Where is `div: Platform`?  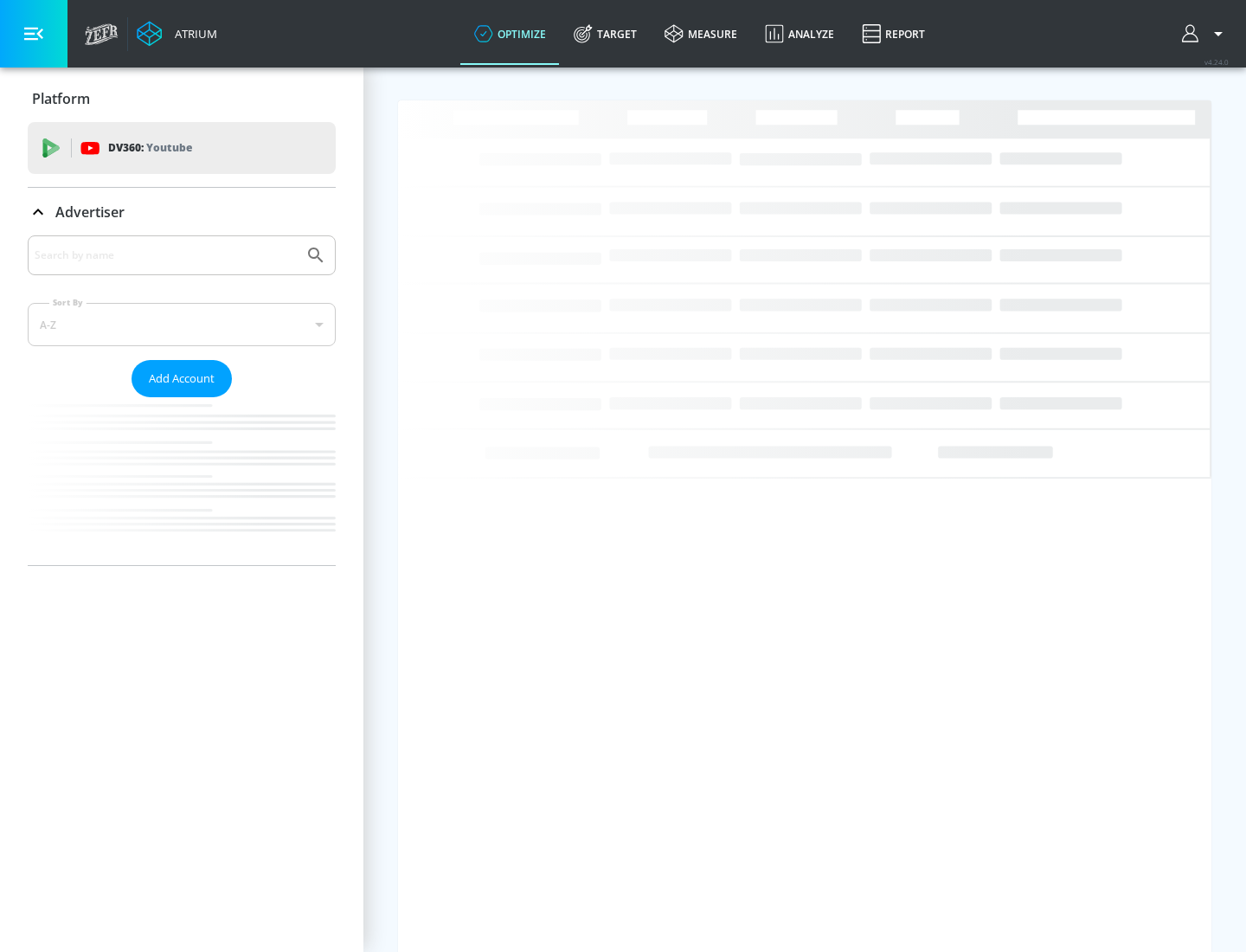
div: Platform is located at coordinates (182, 99).